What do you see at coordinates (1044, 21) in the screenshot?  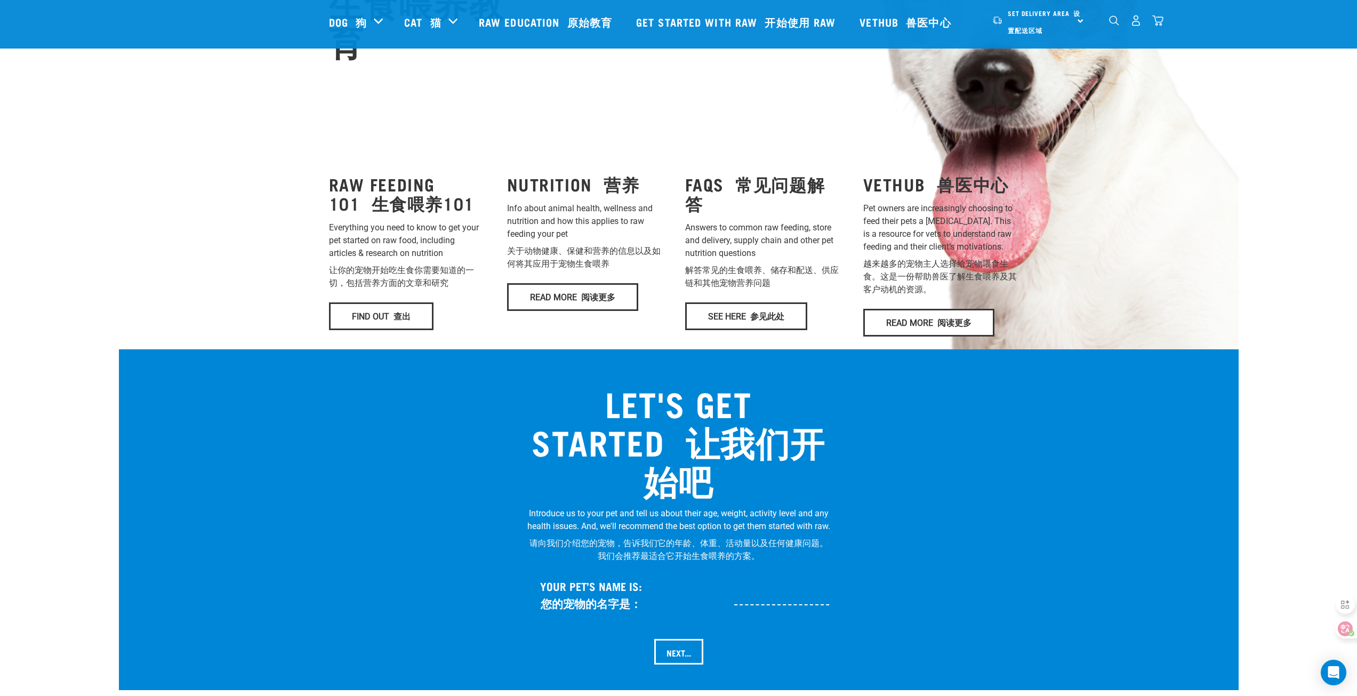 I see `span: Set Delivery Area` at bounding box center [1044, 21].